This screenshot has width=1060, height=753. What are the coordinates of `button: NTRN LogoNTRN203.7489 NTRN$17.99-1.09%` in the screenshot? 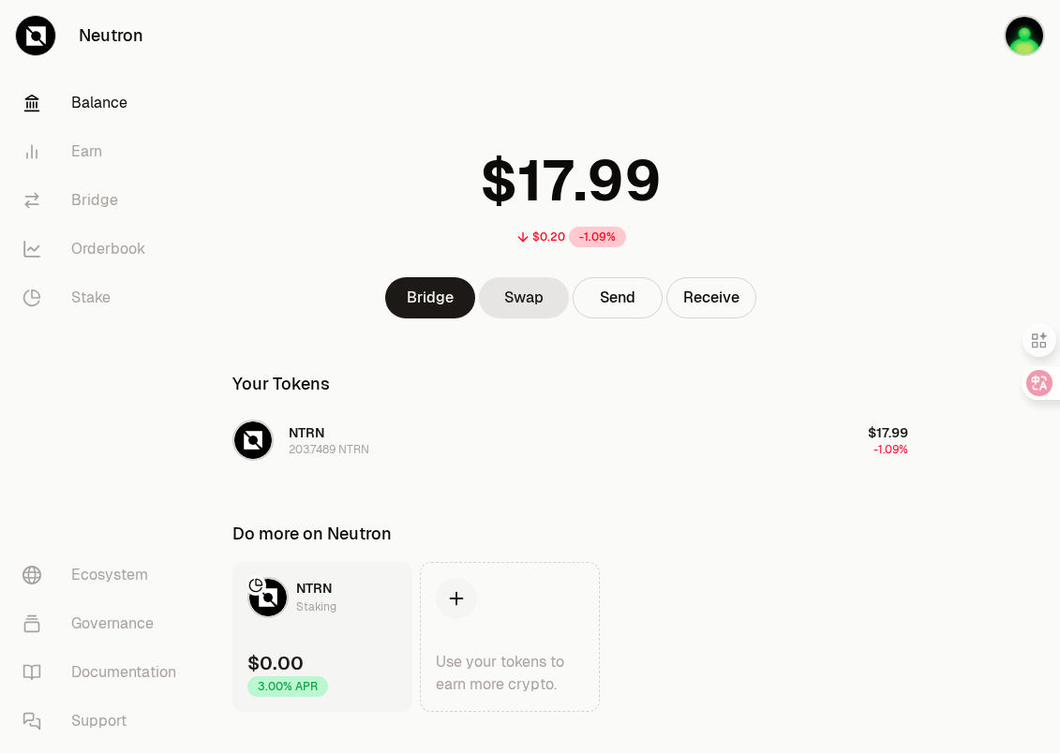 It's located at (570, 440).